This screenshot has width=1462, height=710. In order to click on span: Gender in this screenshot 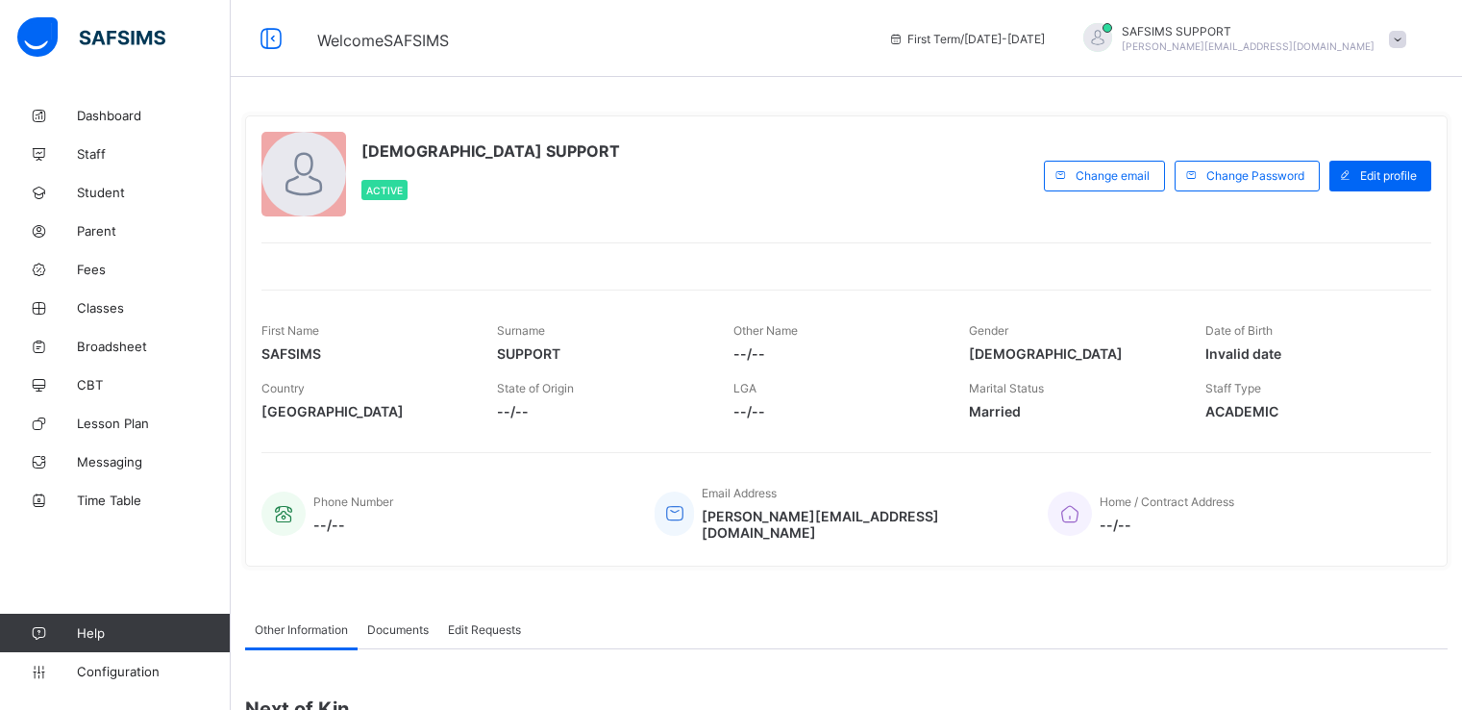, I will do `click(988, 330)`.